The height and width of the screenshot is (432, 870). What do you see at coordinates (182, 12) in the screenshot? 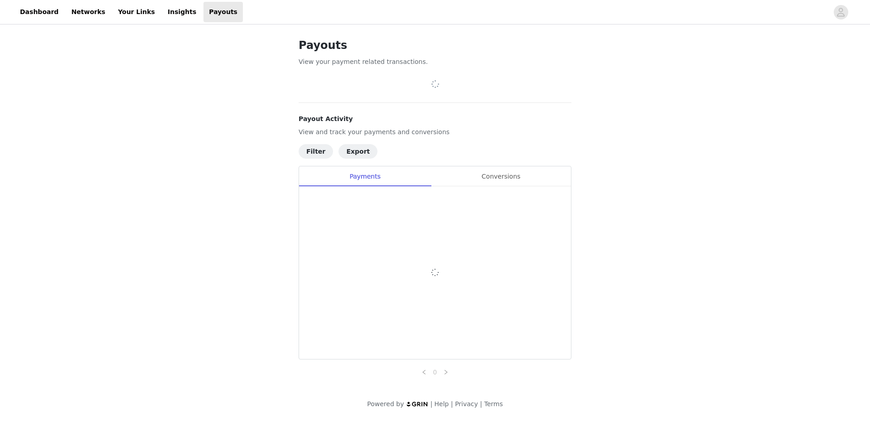
I see `a: Insights` at bounding box center [182, 12].